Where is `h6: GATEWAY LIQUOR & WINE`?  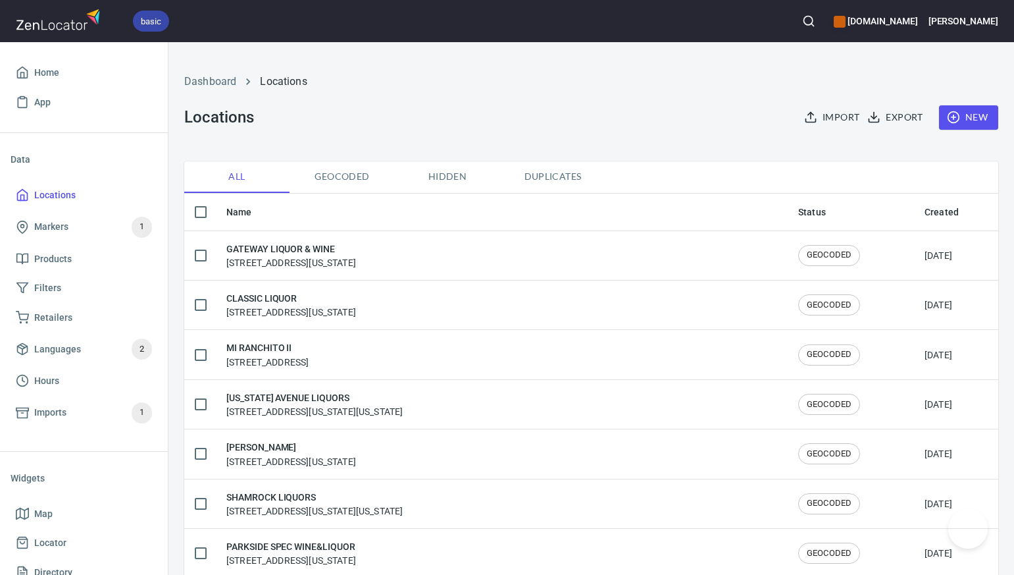 h6: GATEWAY LIQUOR & WINE is located at coordinates (291, 249).